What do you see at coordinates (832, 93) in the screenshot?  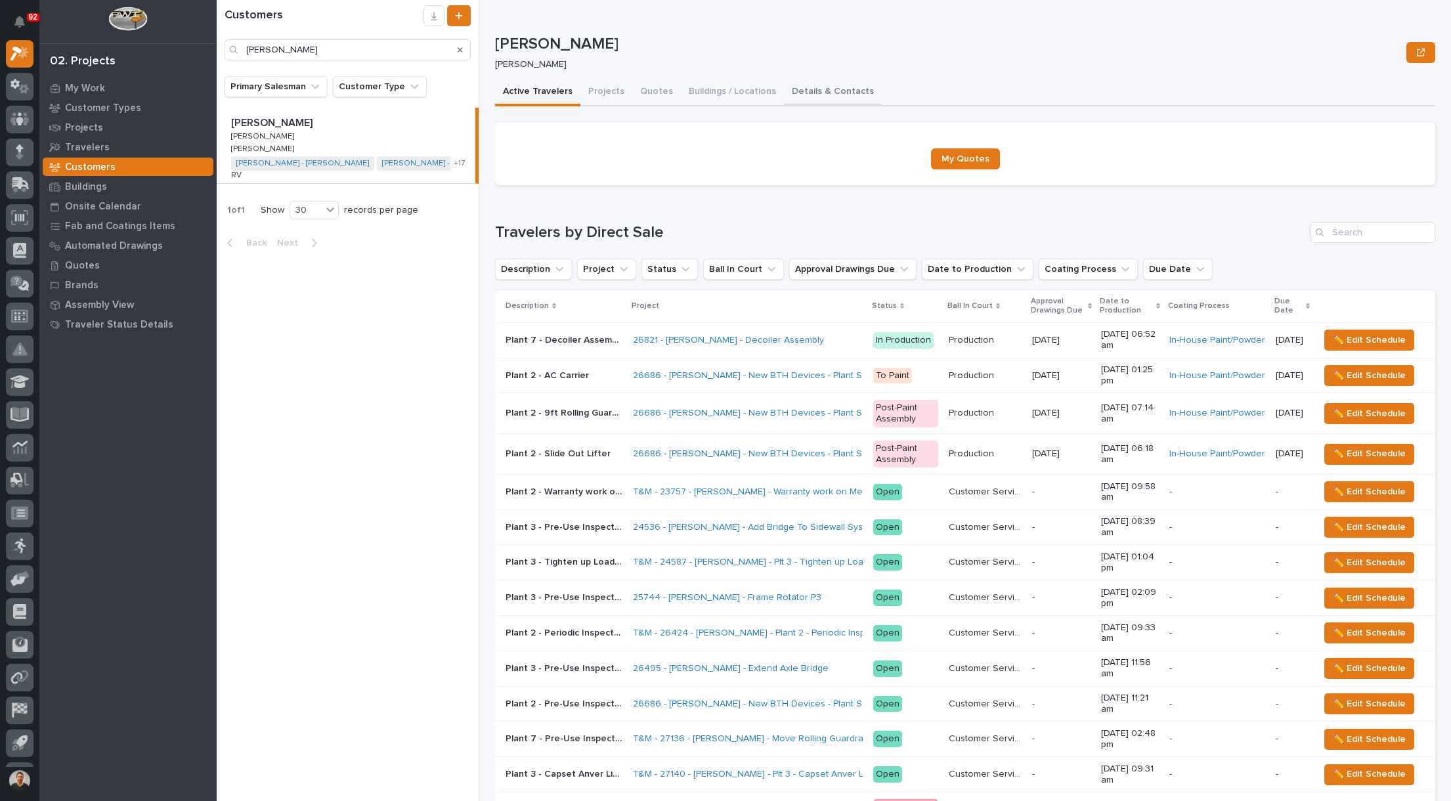 I see `button: Details & Contacts` at bounding box center [832, 93].